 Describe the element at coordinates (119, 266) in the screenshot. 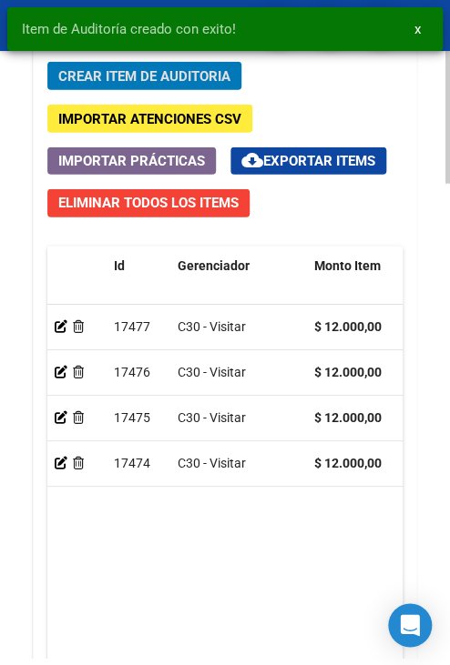

I see `span: Id` at that location.